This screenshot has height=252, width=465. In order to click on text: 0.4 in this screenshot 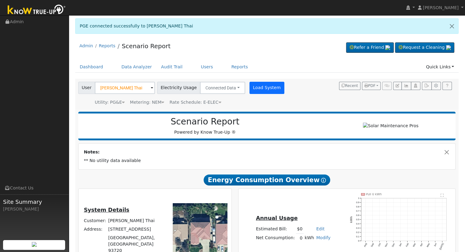, I will do `click(357, 224)`.